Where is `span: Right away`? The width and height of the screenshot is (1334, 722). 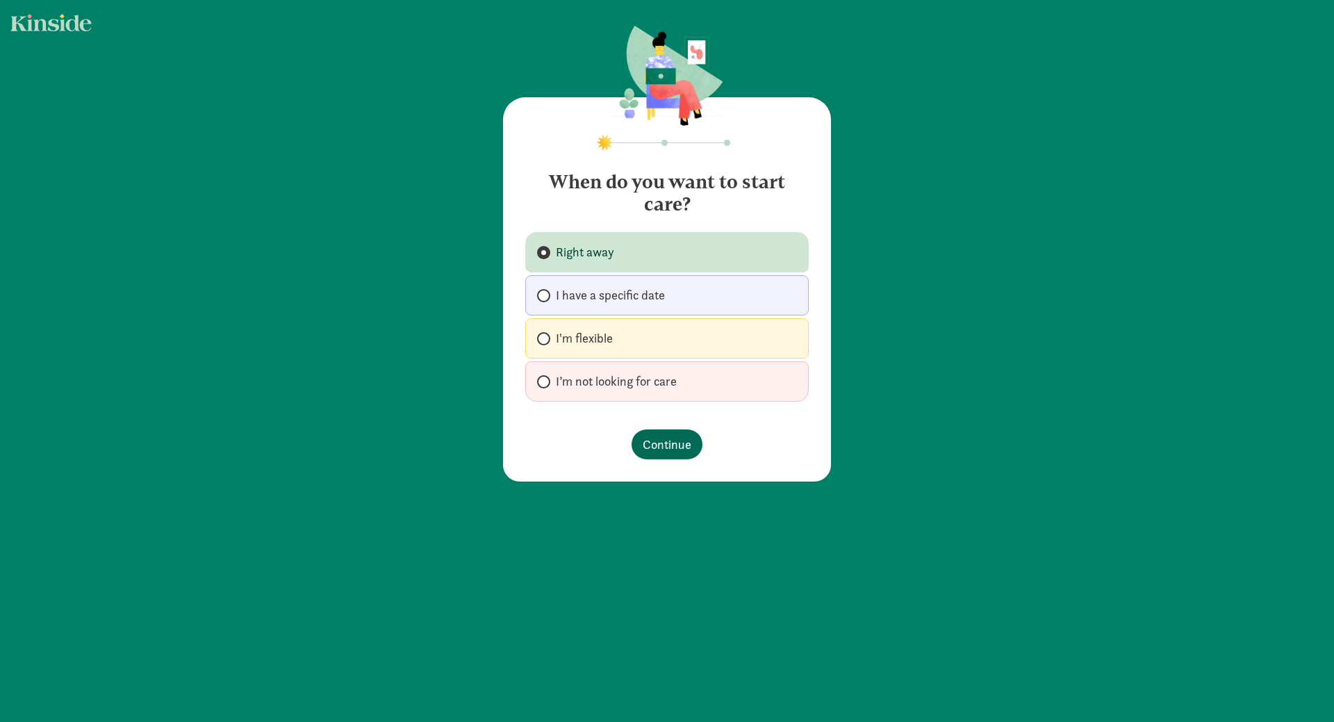 span: Right away is located at coordinates (585, 252).